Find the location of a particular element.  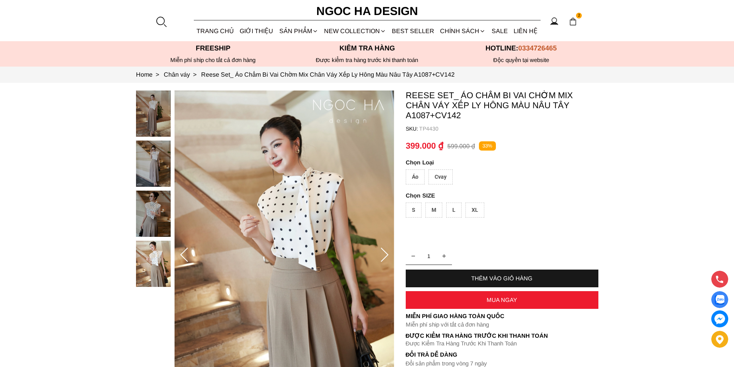

font: Kiểm tra hàng is located at coordinates (367, 48).